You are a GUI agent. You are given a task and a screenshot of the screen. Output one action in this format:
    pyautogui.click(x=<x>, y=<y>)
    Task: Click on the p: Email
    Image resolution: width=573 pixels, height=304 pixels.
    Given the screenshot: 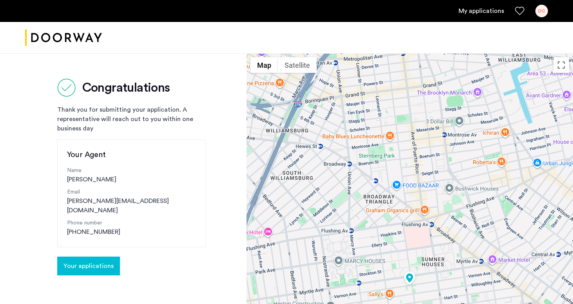 What is the action you would take?
    pyautogui.click(x=132, y=192)
    